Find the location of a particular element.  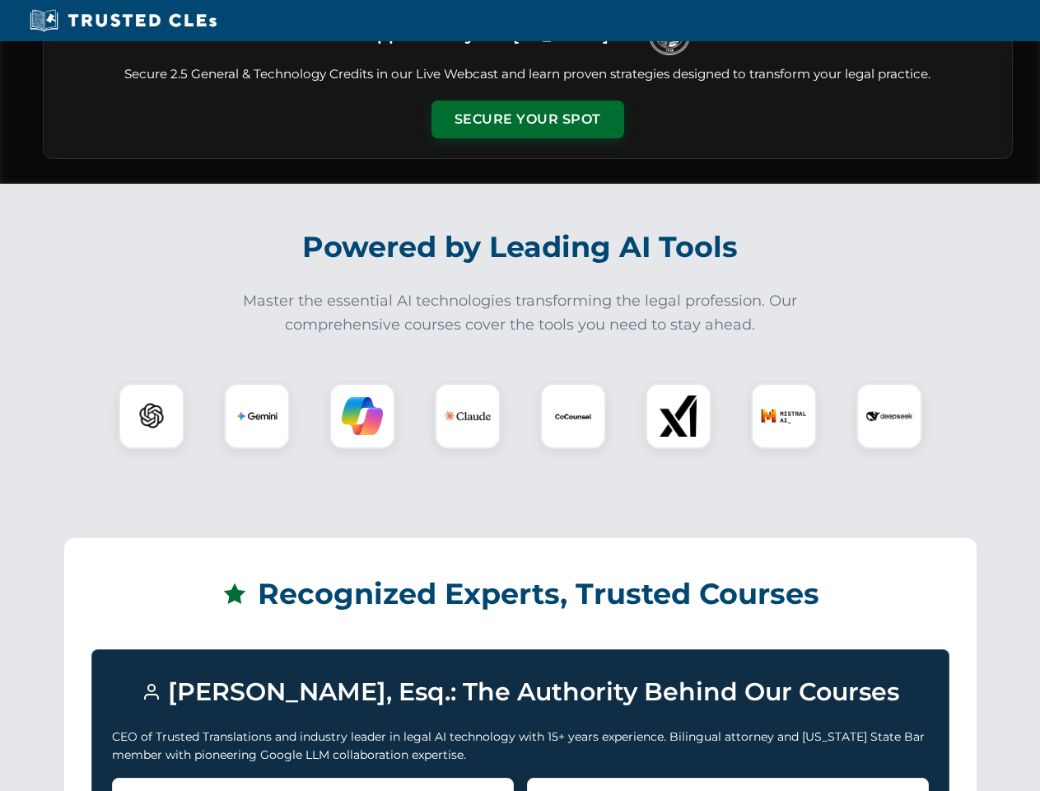

img: xAI Logo is located at coordinates (679, 416).